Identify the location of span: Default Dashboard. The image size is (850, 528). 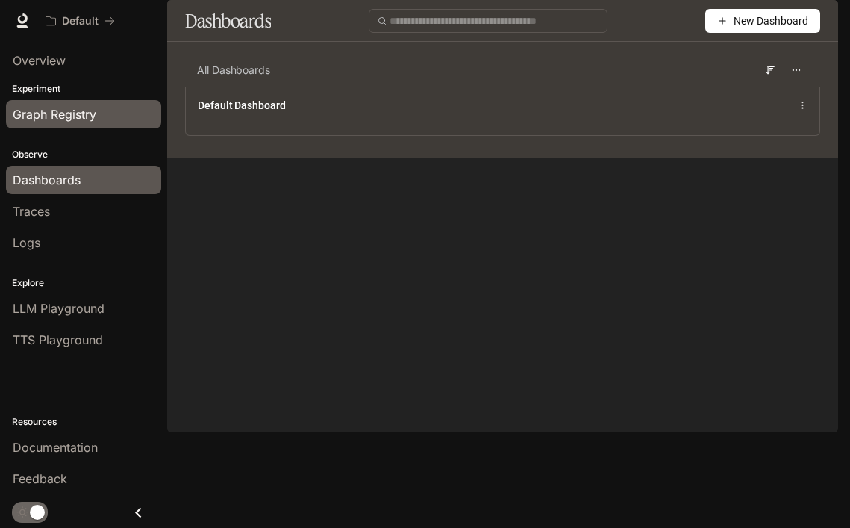
(242, 105).